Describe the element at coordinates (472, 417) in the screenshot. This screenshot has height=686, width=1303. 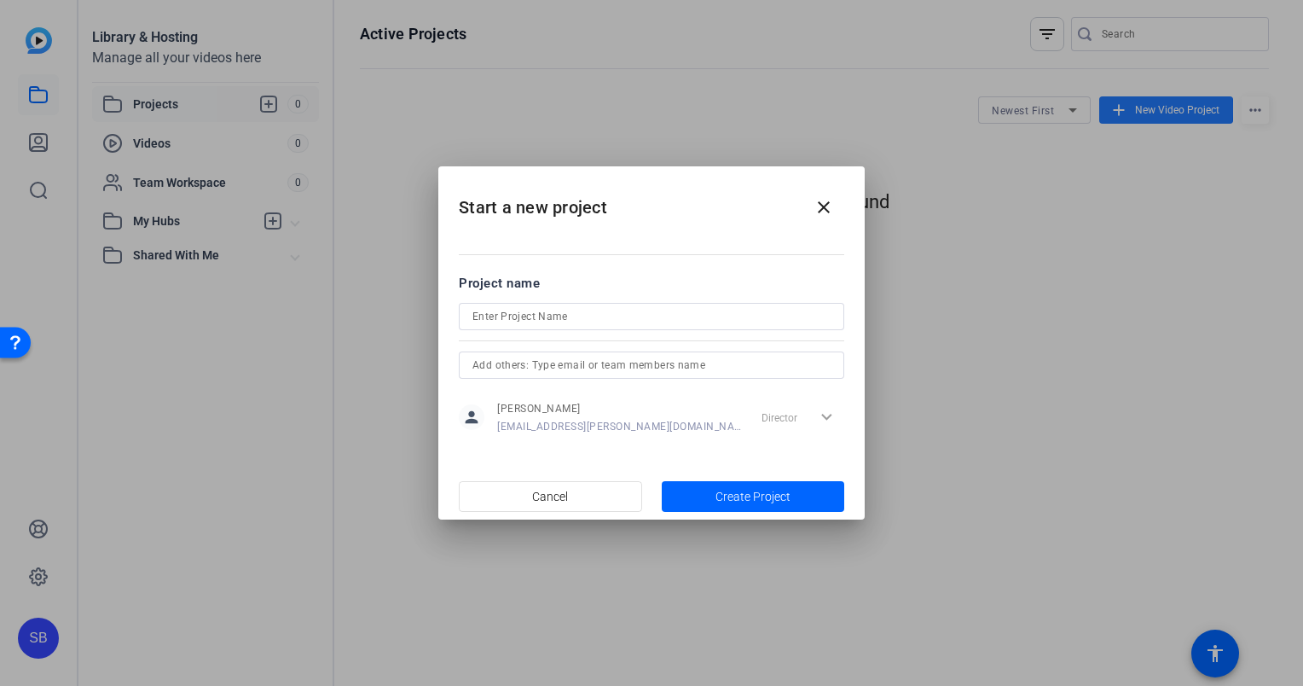
I see `mat-icon: person` at that location.